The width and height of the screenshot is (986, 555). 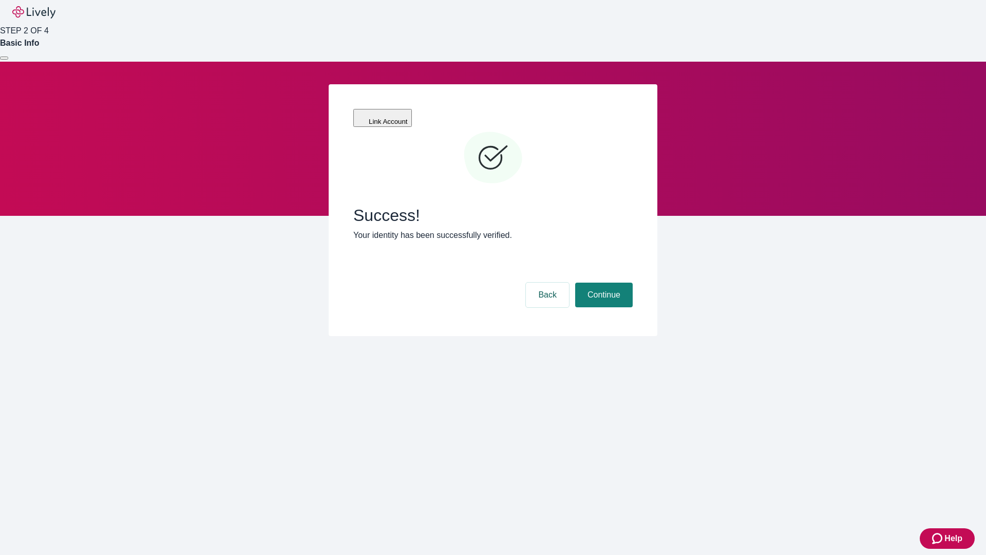 I want to click on svg: Zendesk support icon, so click(x=938, y=538).